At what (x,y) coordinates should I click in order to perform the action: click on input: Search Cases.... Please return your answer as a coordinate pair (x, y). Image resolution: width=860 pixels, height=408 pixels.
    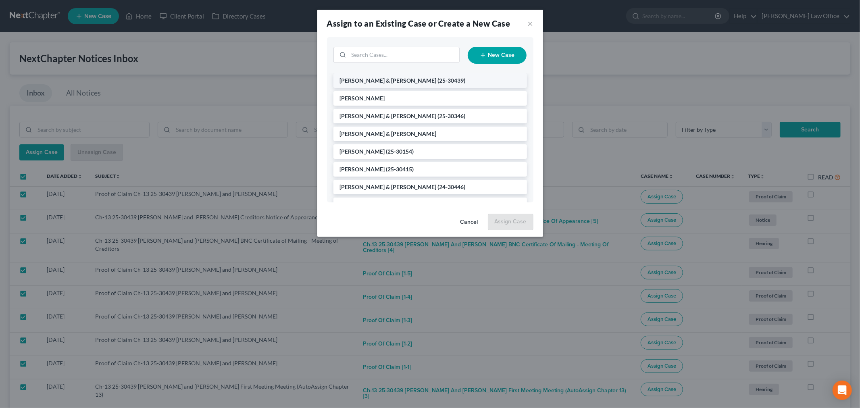
    Looking at the image, I should click on (404, 55).